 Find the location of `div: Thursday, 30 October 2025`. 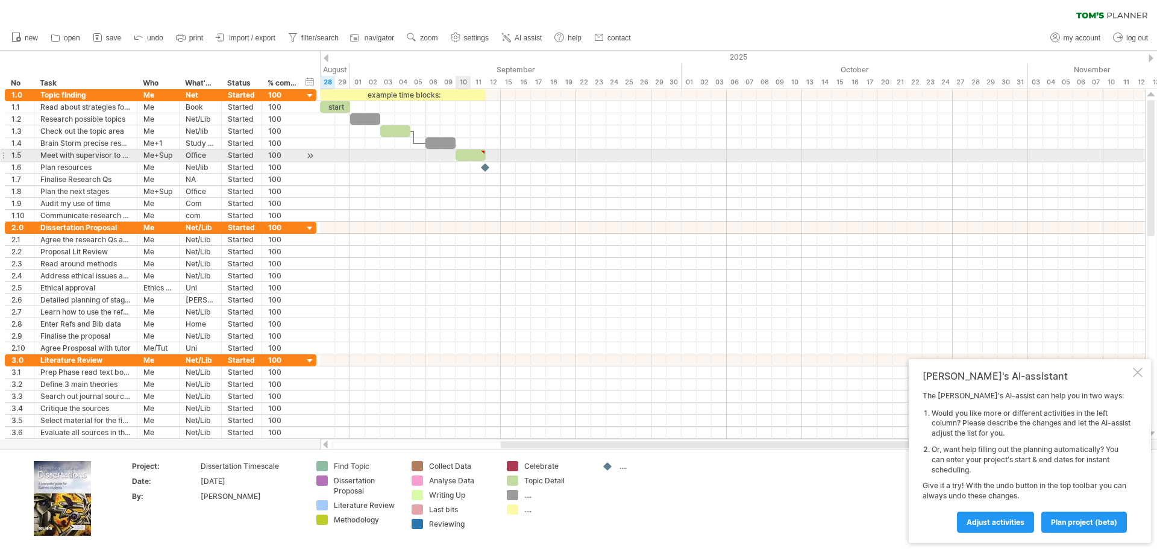

div: Thursday, 30 October 2025 is located at coordinates (1005, 82).